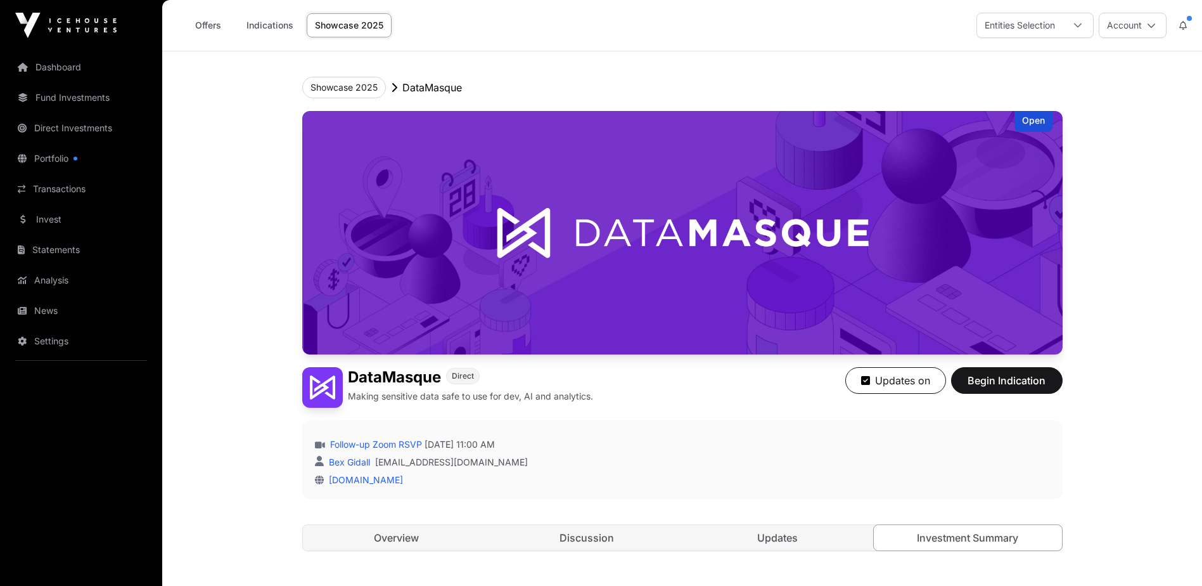  Describe the element at coordinates (81, 311) in the screenshot. I see `a: News` at that location.